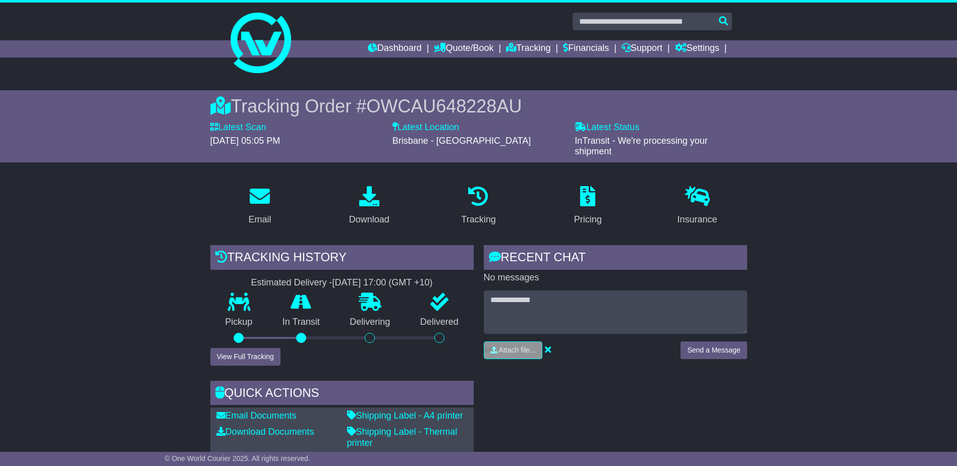 The height and width of the screenshot is (466, 957). I want to click on div: Insurance, so click(697, 219).